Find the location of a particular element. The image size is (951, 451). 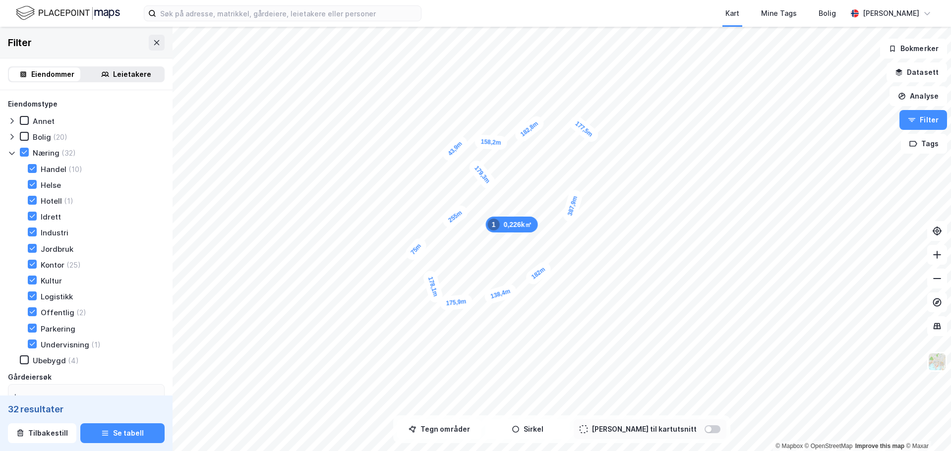

div: (32) is located at coordinates (68, 153).